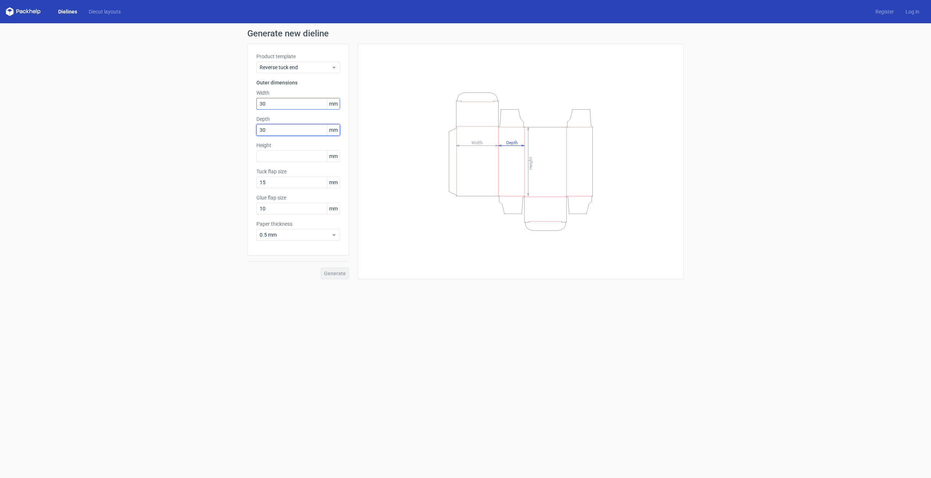  What do you see at coordinates (477, 142) in the screenshot?
I see `tspan: Width` at bounding box center [477, 142].